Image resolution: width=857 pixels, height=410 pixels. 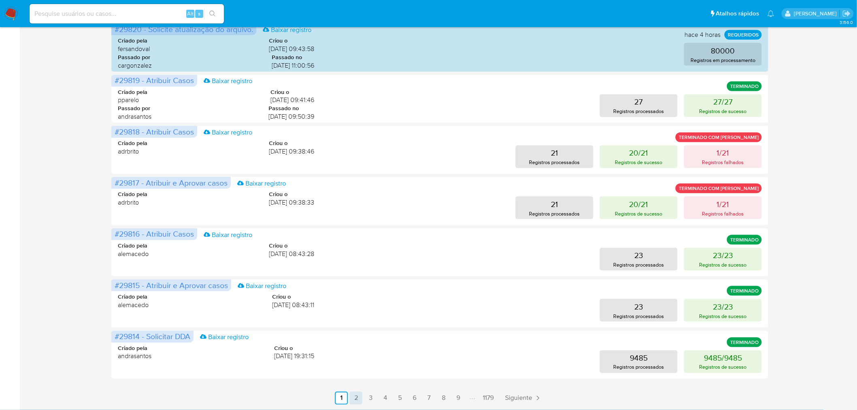 What do you see at coordinates (190, 13) in the screenshot?
I see `span: Alt` at bounding box center [190, 13].